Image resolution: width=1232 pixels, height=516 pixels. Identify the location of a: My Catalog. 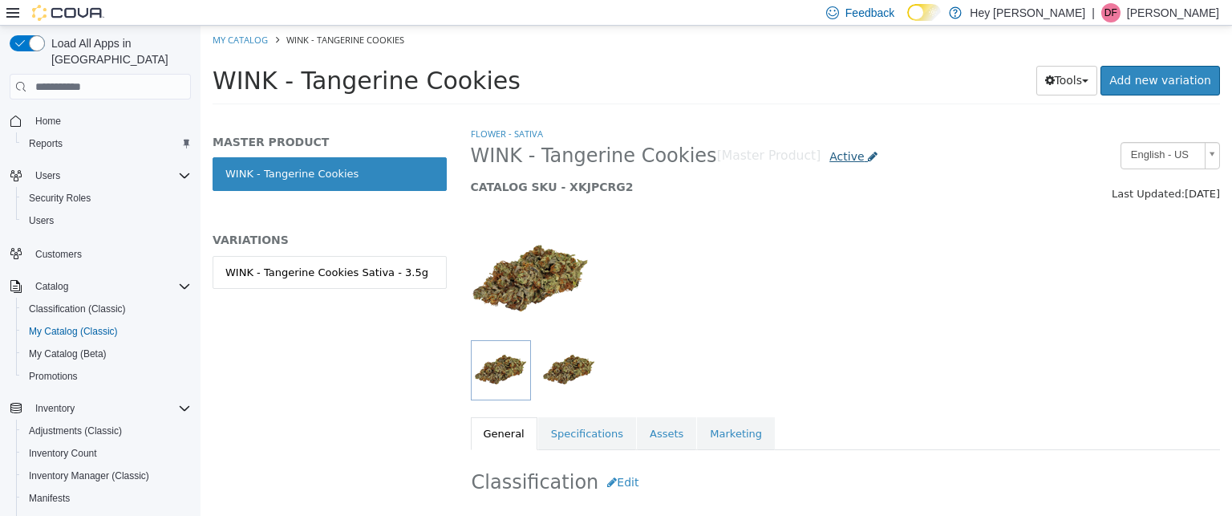
(39, 14).